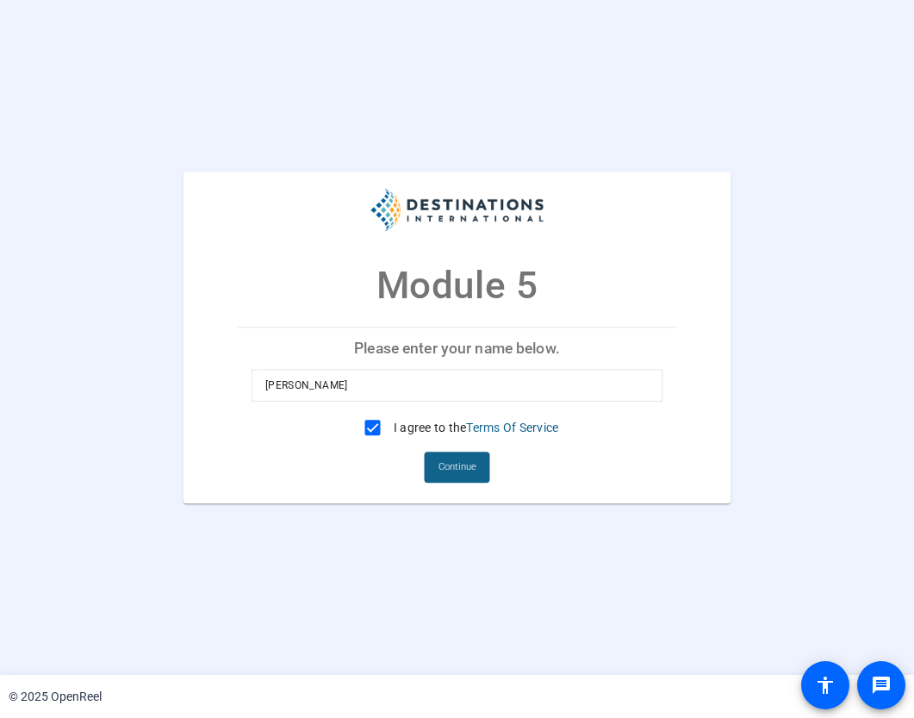 The width and height of the screenshot is (914, 718). What do you see at coordinates (457, 209) in the screenshot?
I see `img: company-logo` at bounding box center [457, 209].